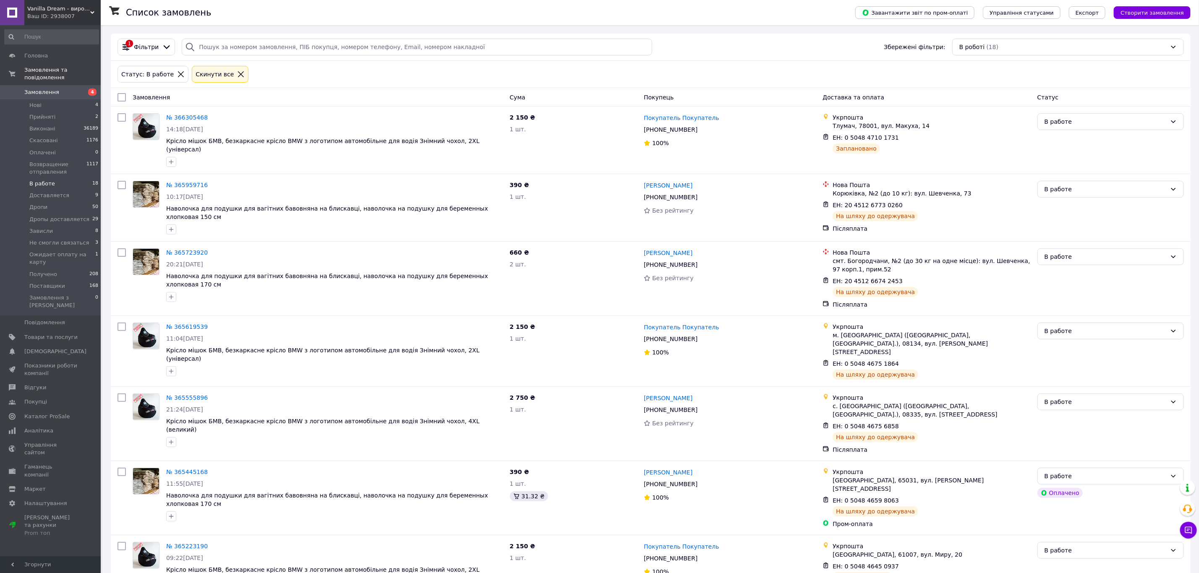  I want to click on span: 1176, so click(92, 141).